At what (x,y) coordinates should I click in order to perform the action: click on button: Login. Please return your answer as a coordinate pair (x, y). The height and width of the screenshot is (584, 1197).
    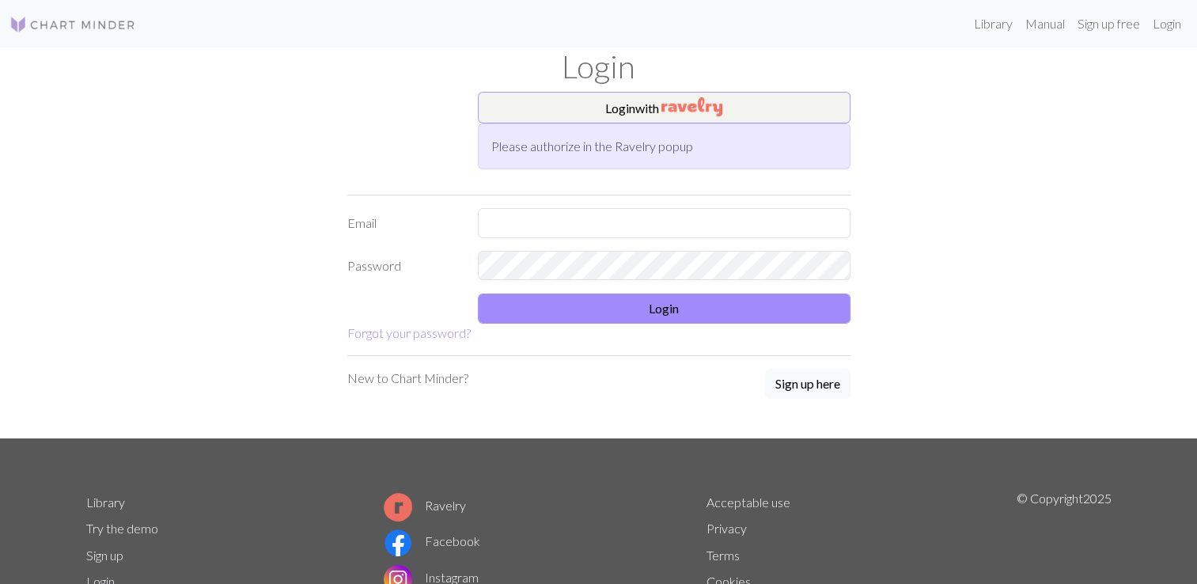
    Looking at the image, I should click on (664, 309).